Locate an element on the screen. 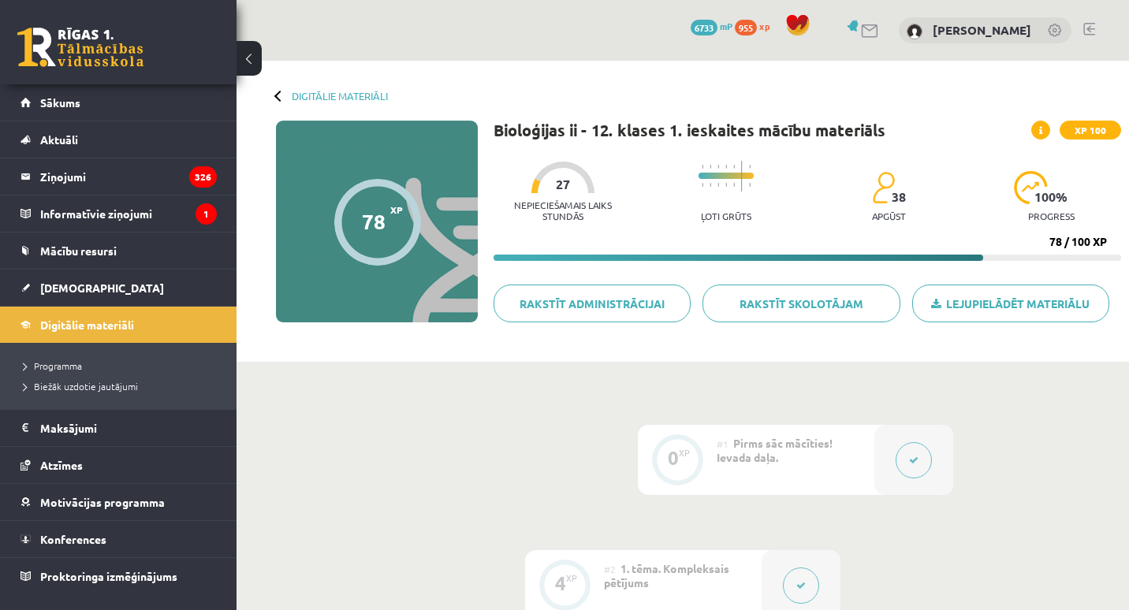  img: students-c634bb4e5e11cddfef0936a35e636f08e4e9abd3cc4e673bd6f9a4125e45ecb1.svg is located at coordinates (883, 188).